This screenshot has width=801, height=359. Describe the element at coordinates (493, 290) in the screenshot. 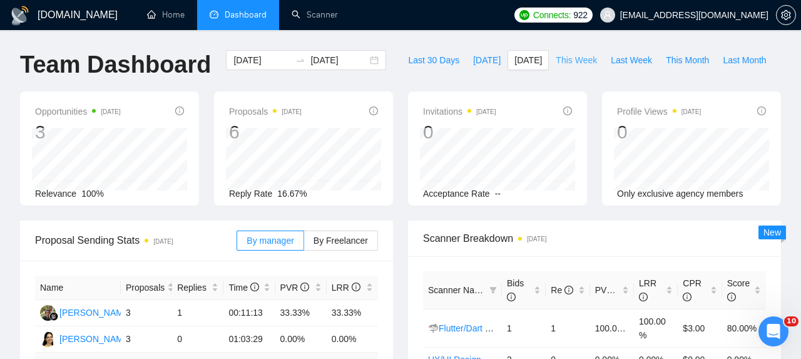

I see `span: filter` at that location.